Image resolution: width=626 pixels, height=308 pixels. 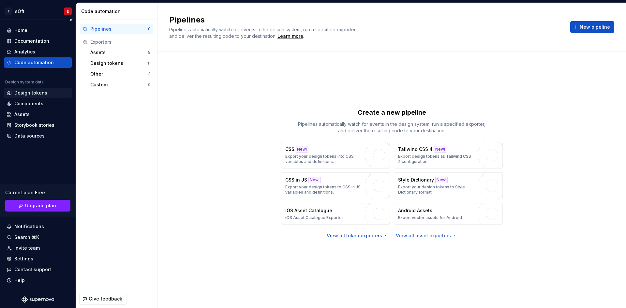 What do you see at coordinates (426, 236) in the screenshot?
I see `div: View all asset exporters` at bounding box center [426, 236].